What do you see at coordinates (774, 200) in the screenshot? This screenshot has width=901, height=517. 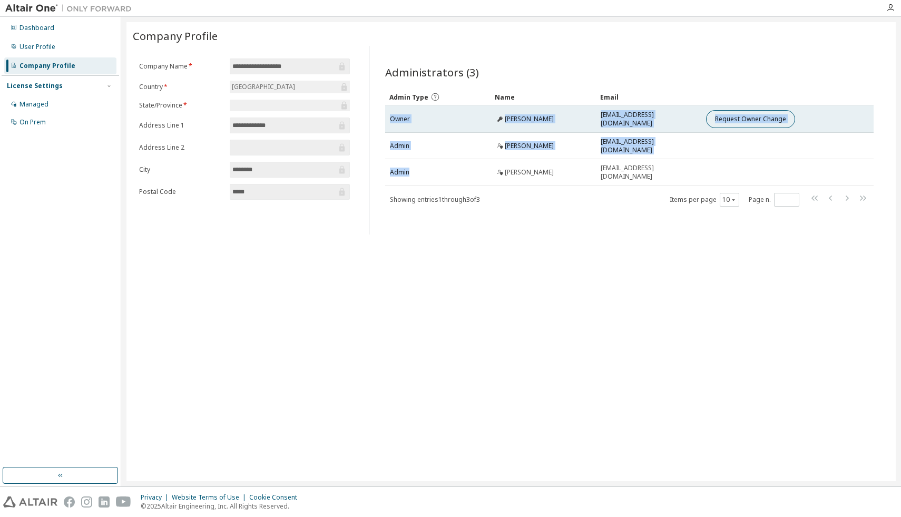 I see `span: Page n.` at bounding box center [774, 200].